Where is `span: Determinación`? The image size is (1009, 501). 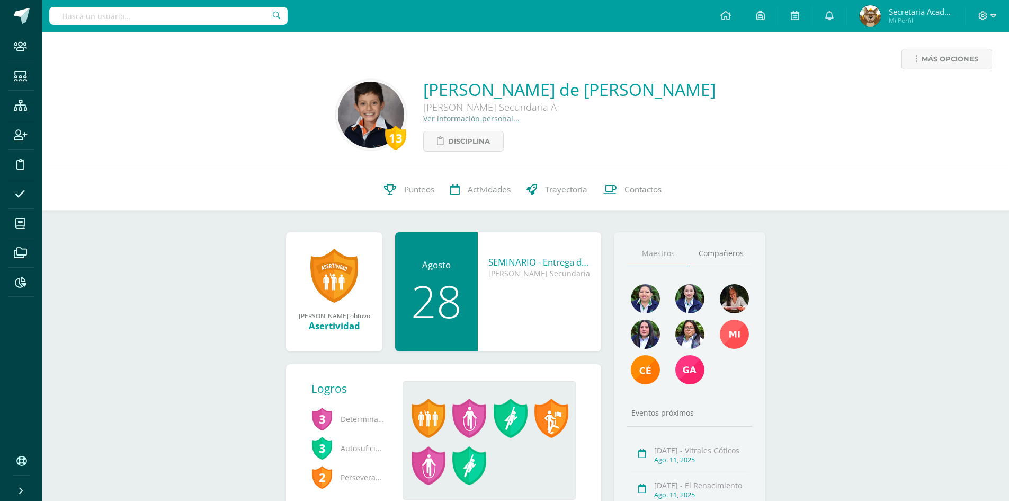
span: Determinación is located at coordinates (349, 419).